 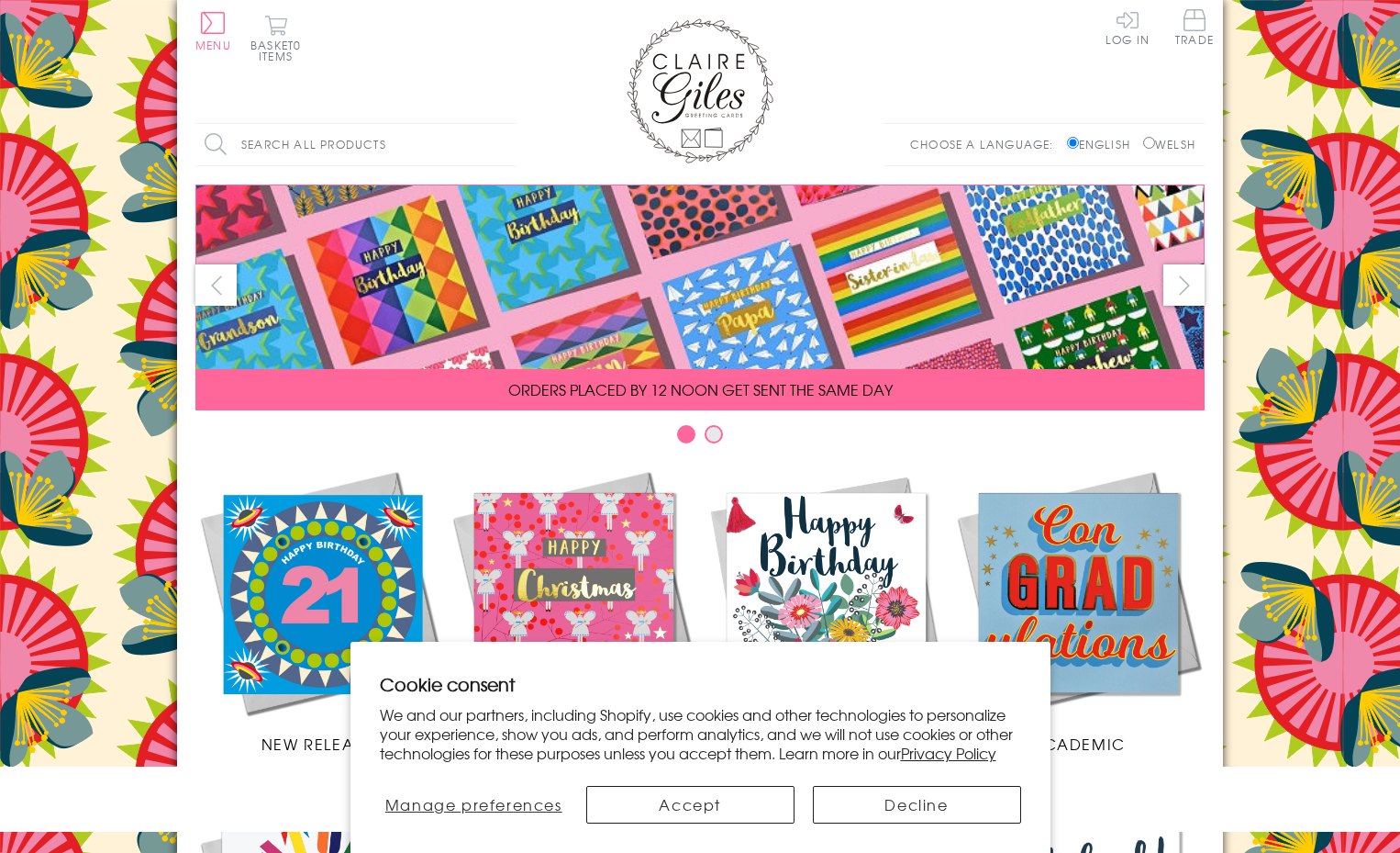 What do you see at coordinates (321, 611) in the screenshot?
I see `a: New Releases` at bounding box center [321, 611].